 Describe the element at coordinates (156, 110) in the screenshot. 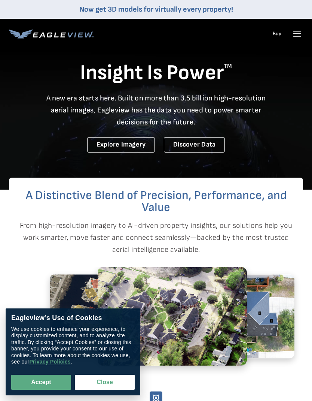

I see `p: A new era starts here. Built on more than 3.5 billion high-resolution aerial images, Eagleview ha...` at that location.